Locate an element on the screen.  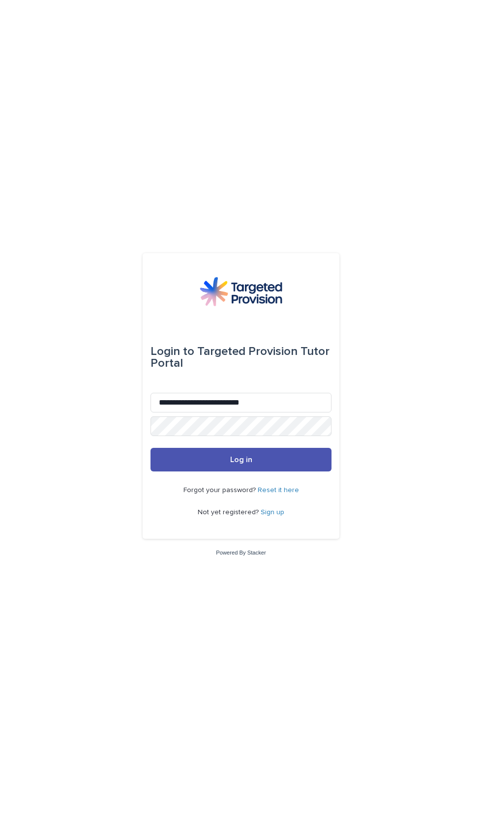
img: M5nRWzHhSzIhMunXDL62 is located at coordinates (241, 292).